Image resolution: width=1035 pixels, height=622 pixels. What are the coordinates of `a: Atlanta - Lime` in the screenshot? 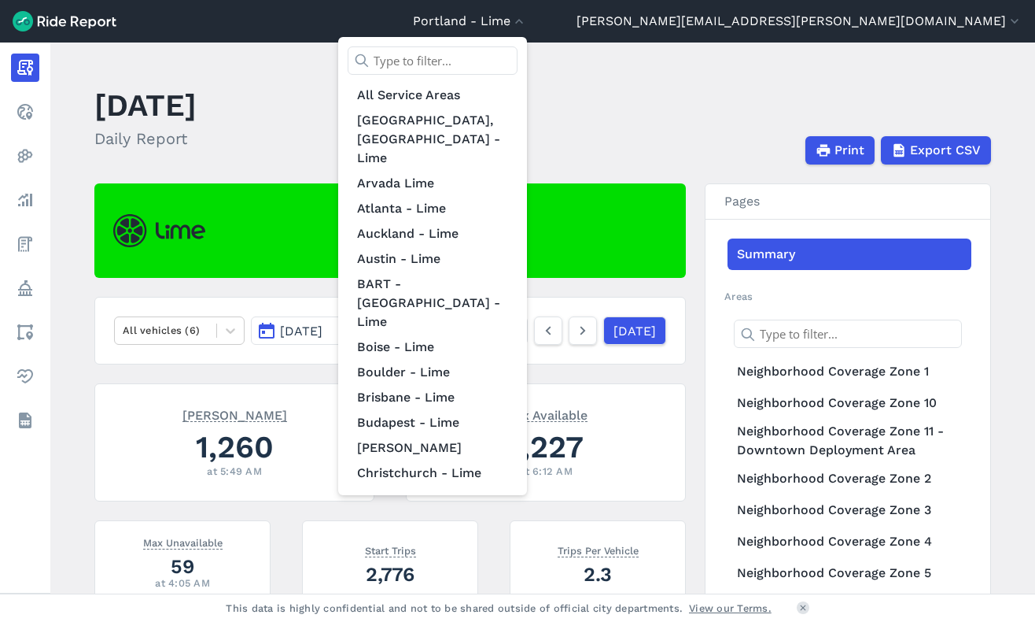 It's located at (433, 208).